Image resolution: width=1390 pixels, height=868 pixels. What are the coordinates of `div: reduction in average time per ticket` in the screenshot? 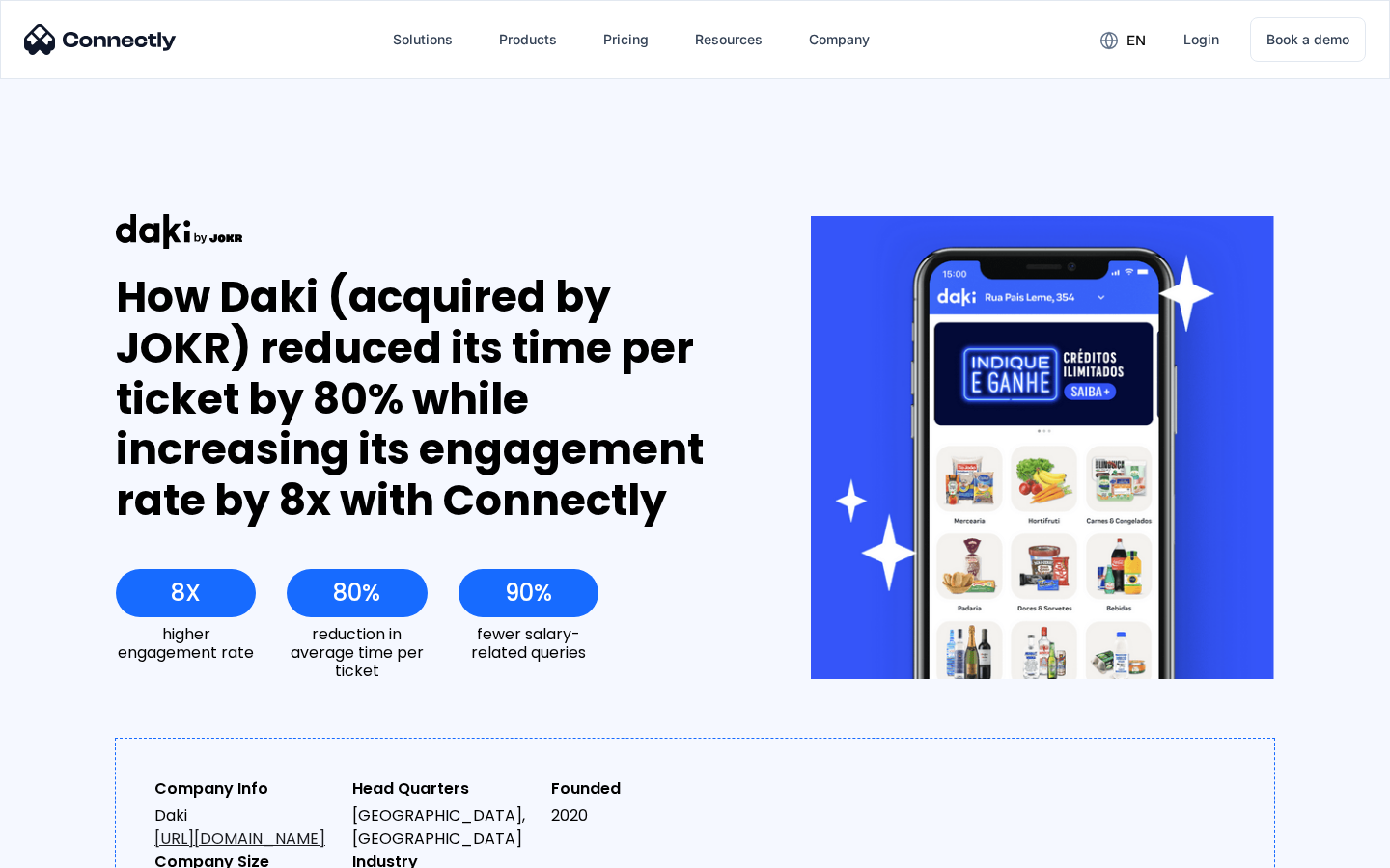 It's located at (356, 653).